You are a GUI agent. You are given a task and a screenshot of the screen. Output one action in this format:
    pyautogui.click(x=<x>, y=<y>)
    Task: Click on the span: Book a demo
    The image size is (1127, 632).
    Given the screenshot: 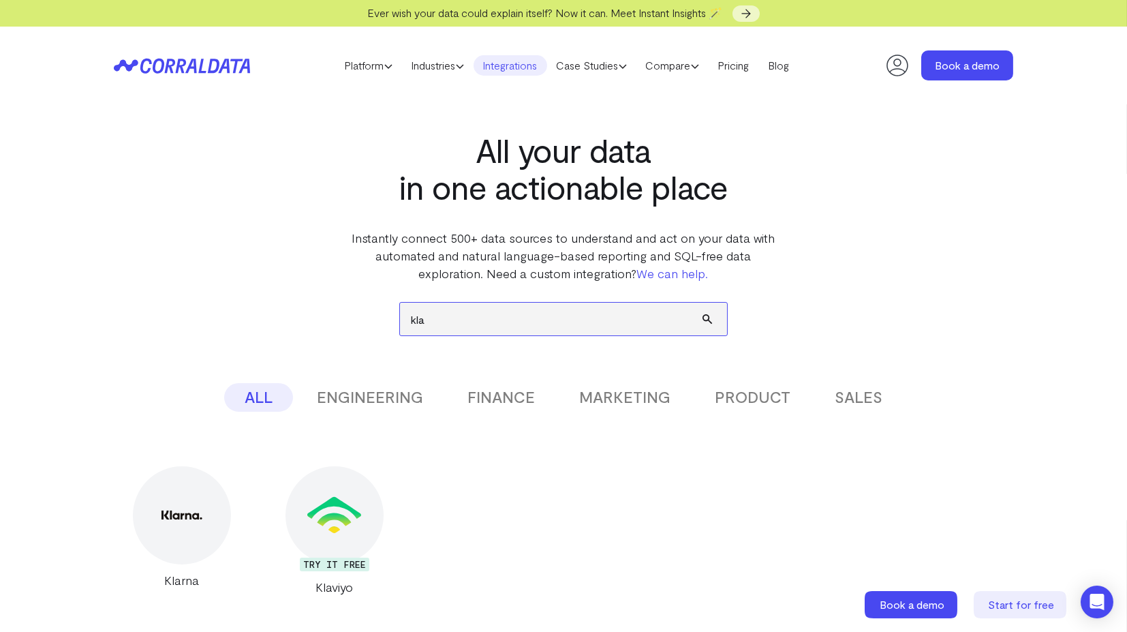 What is the action you would take?
    pyautogui.click(x=912, y=604)
    